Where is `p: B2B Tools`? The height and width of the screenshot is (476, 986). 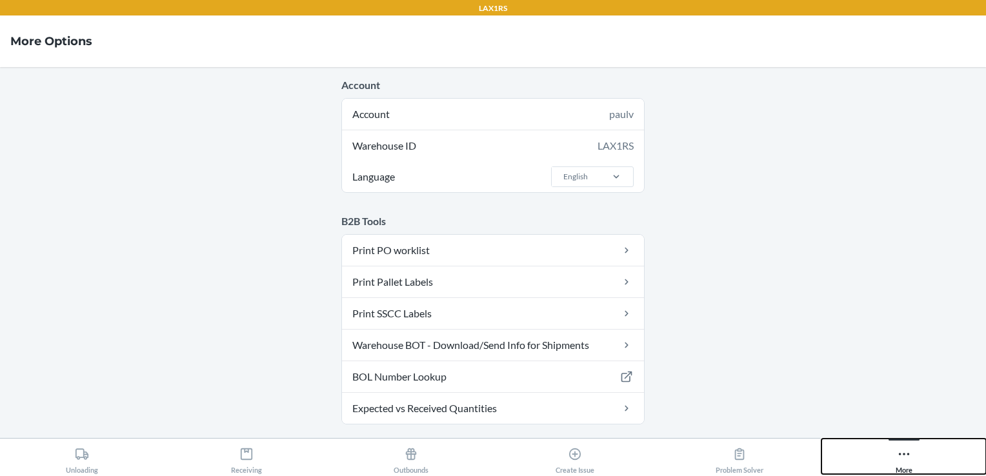 p: B2B Tools is located at coordinates (493, 221).